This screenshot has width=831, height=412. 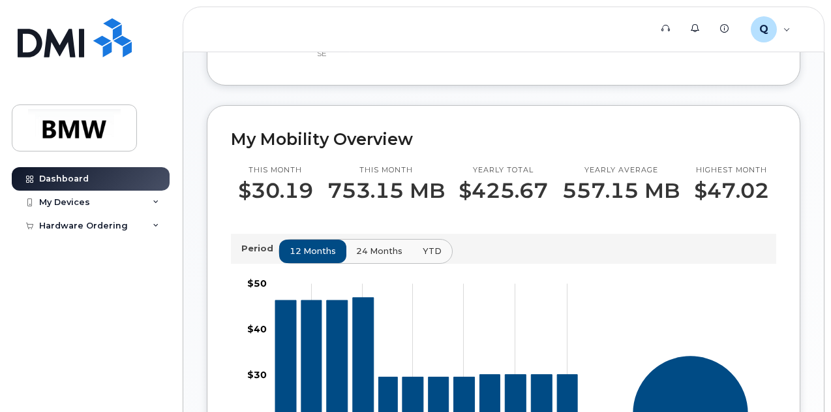 What do you see at coordinates (731, 190) in the screenshot?
I see `p: $47.02` at bounding box center [731, 190].